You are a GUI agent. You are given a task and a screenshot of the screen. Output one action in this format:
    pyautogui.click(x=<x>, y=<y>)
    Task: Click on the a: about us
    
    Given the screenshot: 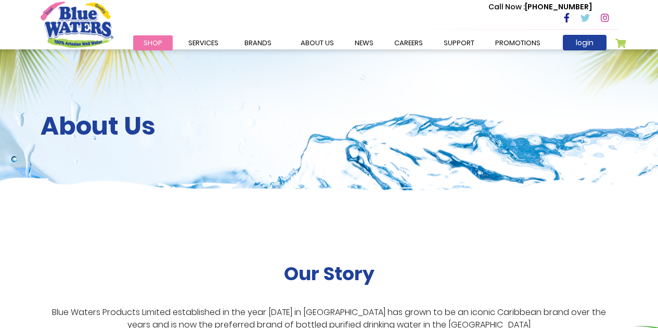 What is the action you would take?
    pyautogui.click(x=317, y=43)
    